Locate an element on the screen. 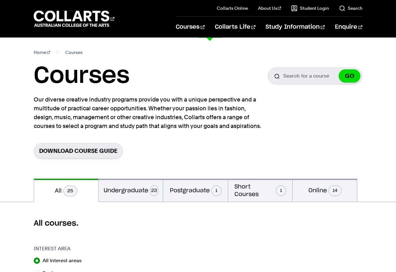 Image resolution: width=396 pixels, height=272 pixels. input: Search for a course is located at coordinates (315, 76).